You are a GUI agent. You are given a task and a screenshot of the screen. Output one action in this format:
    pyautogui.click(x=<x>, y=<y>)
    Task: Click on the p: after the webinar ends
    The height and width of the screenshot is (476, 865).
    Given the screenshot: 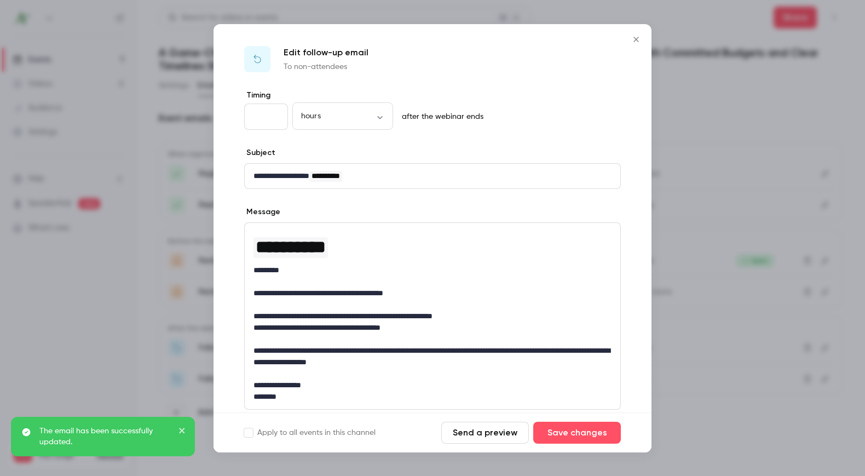 What is the action you would take?
    pyautogui.click(x=440, y=117)
    